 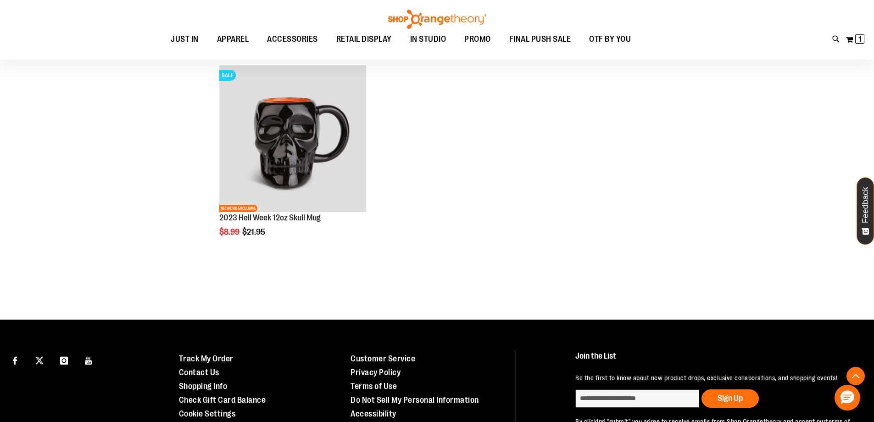 What do you see at coordinates (364, 39) in the screenshot?
I see `a: RETAIL DISPLAY` at bounding box center [364, 39].